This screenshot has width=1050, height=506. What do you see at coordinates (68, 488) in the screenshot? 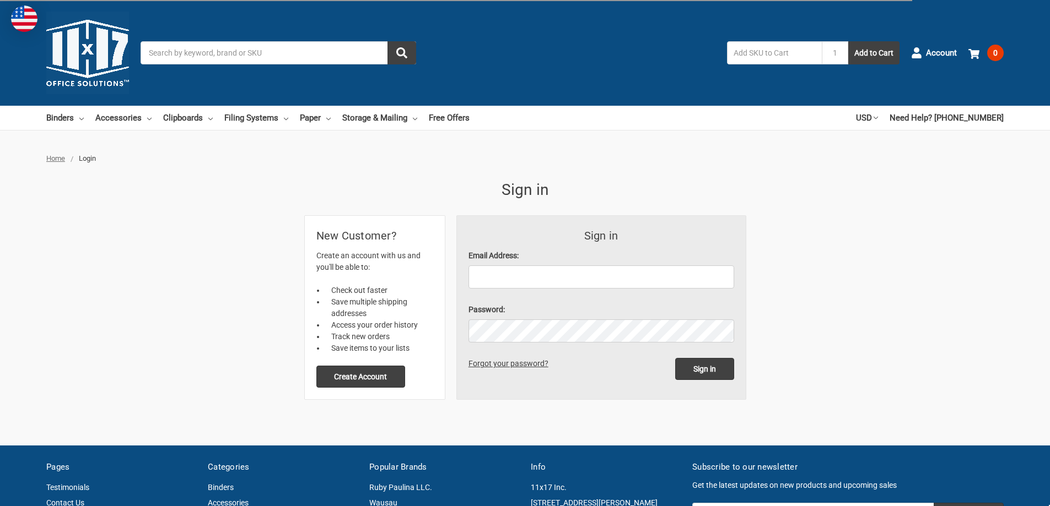
I see `a: Testimonials` at bounding box center [68, 488].